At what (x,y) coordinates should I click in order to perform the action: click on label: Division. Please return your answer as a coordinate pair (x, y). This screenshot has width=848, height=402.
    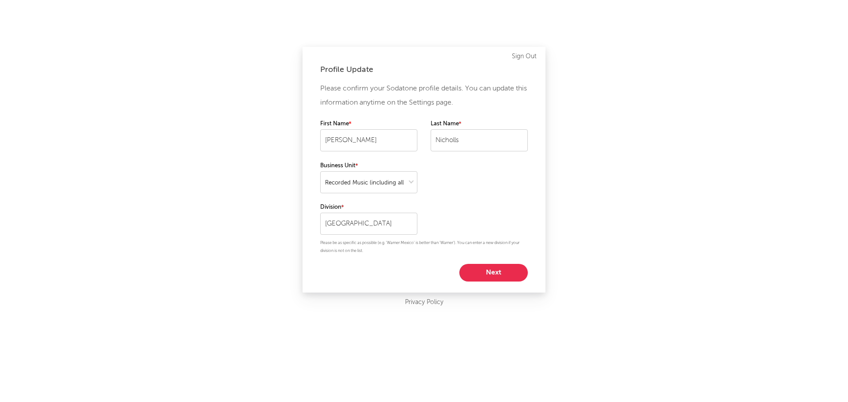
    Looking at the image, I should click on (369, 208).